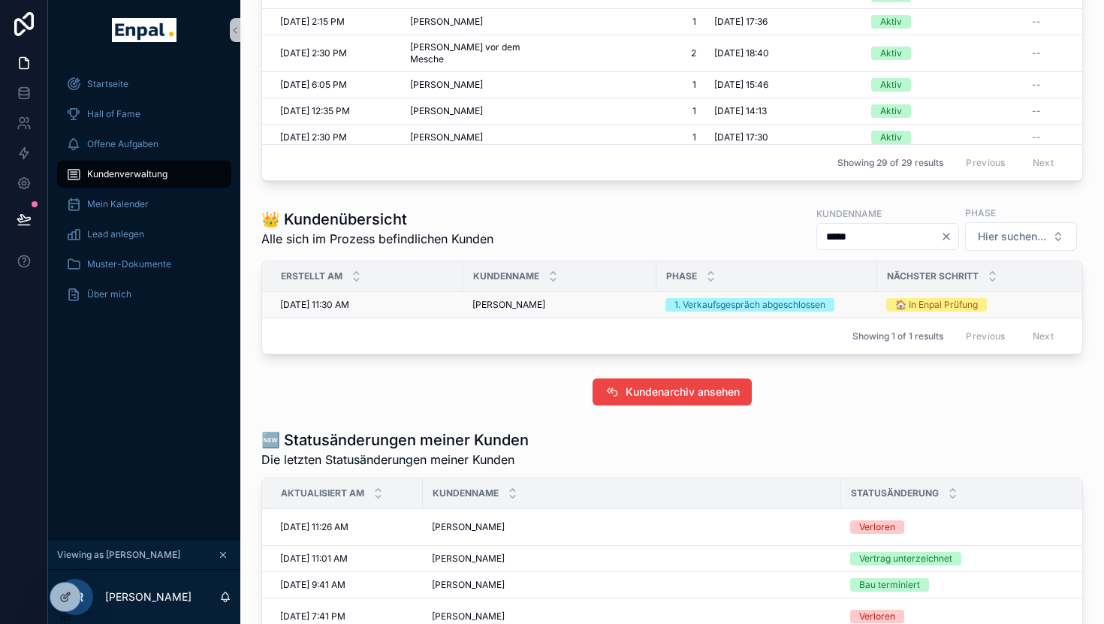 The image size is (1104, 624). What do you see at coordinates (377, 219) in the screenshot?
I see `h1: 👑 Kundenübersicht` at bounding box center [377, 219].